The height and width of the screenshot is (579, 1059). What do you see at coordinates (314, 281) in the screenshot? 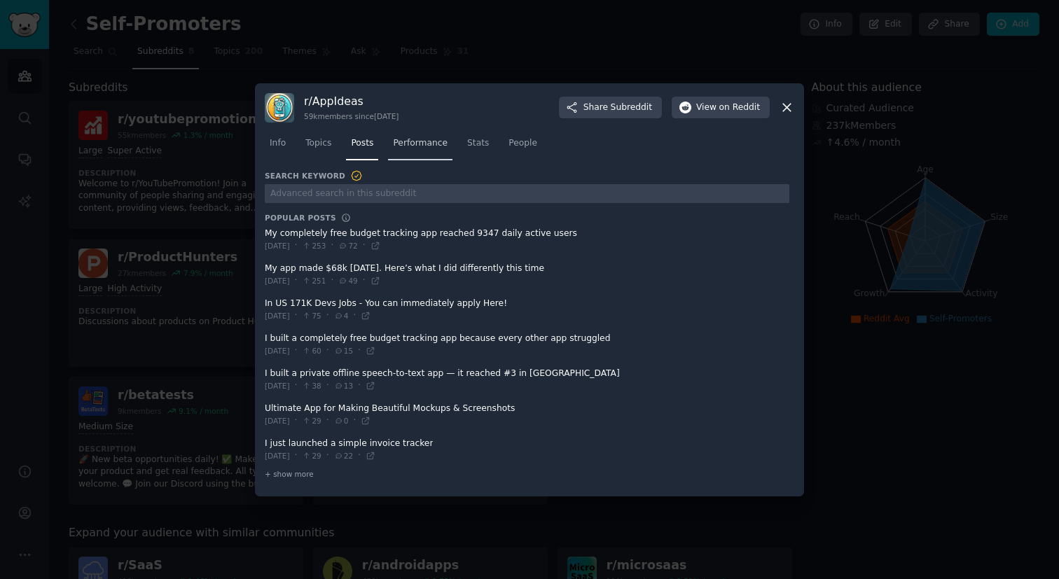
I see `span: 251` at bounding box center [314, 281].